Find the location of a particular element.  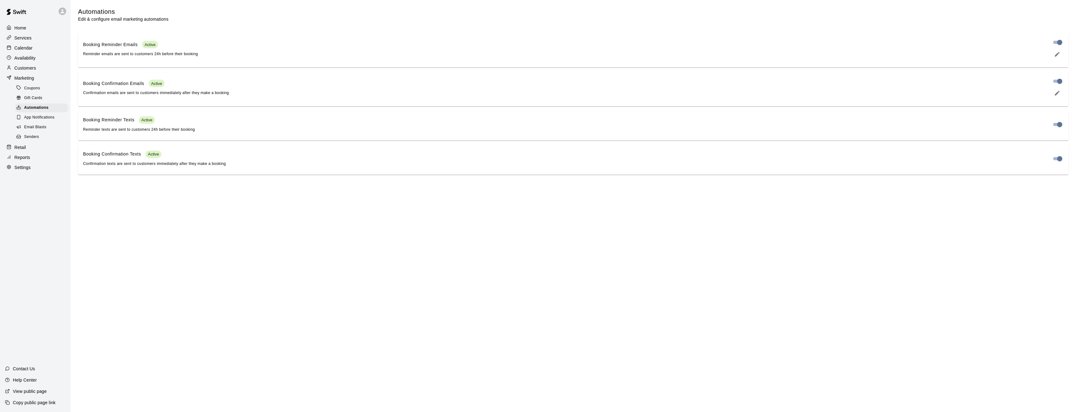

a: Reports is located at coordinates (35, 157).